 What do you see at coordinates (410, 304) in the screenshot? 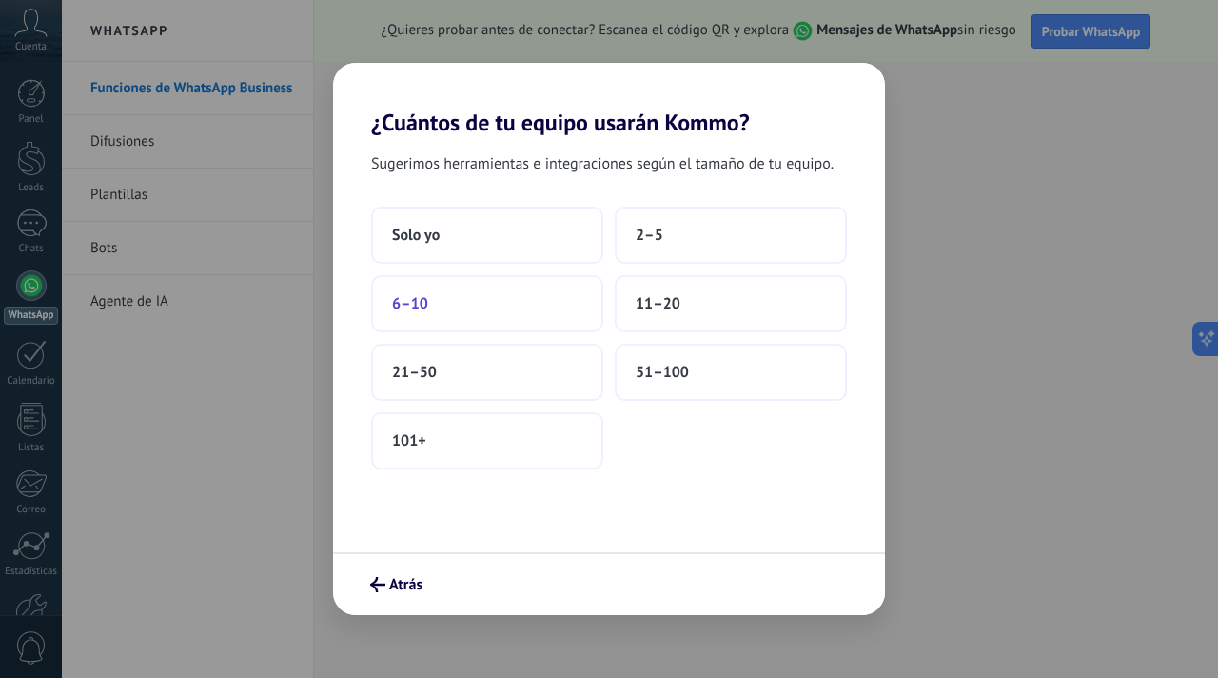
I see `span: 6–10` at bounding box center [410, 304].